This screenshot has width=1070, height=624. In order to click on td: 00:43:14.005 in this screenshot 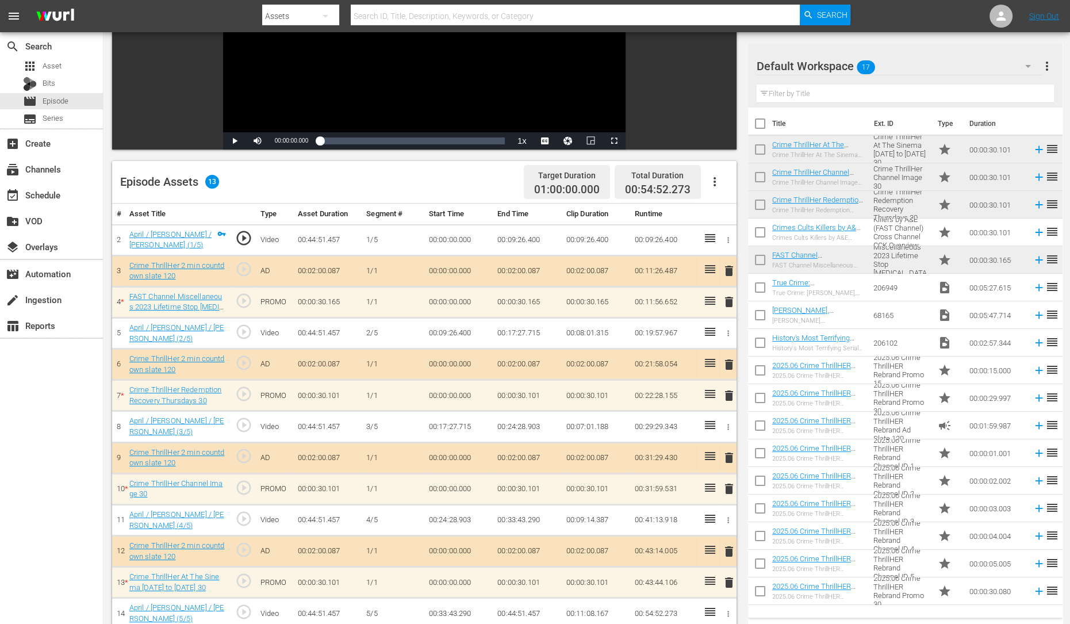, I will do `click(664, 551)`.